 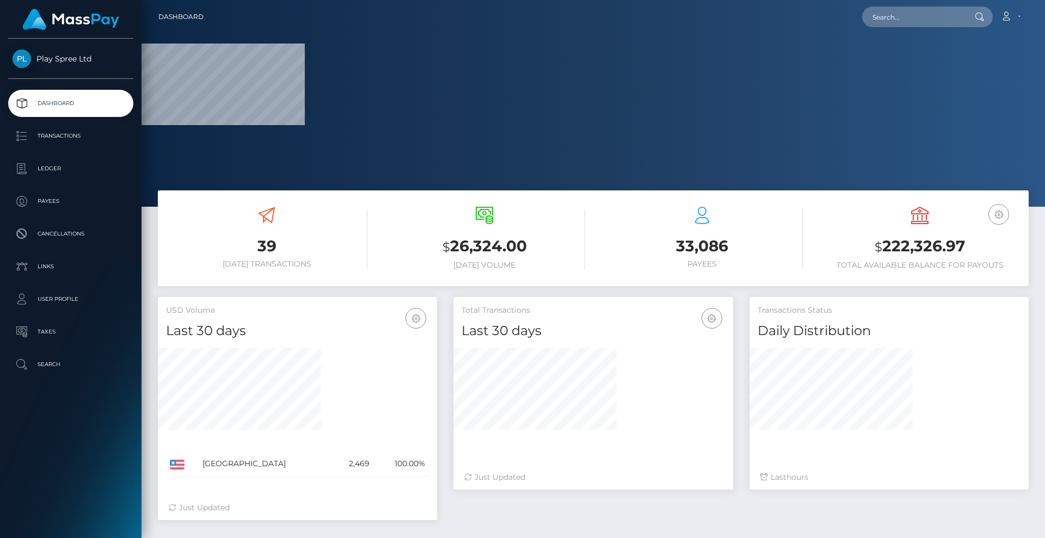 I want to click on h3: 26,324.00, so click(x=485, y=247).